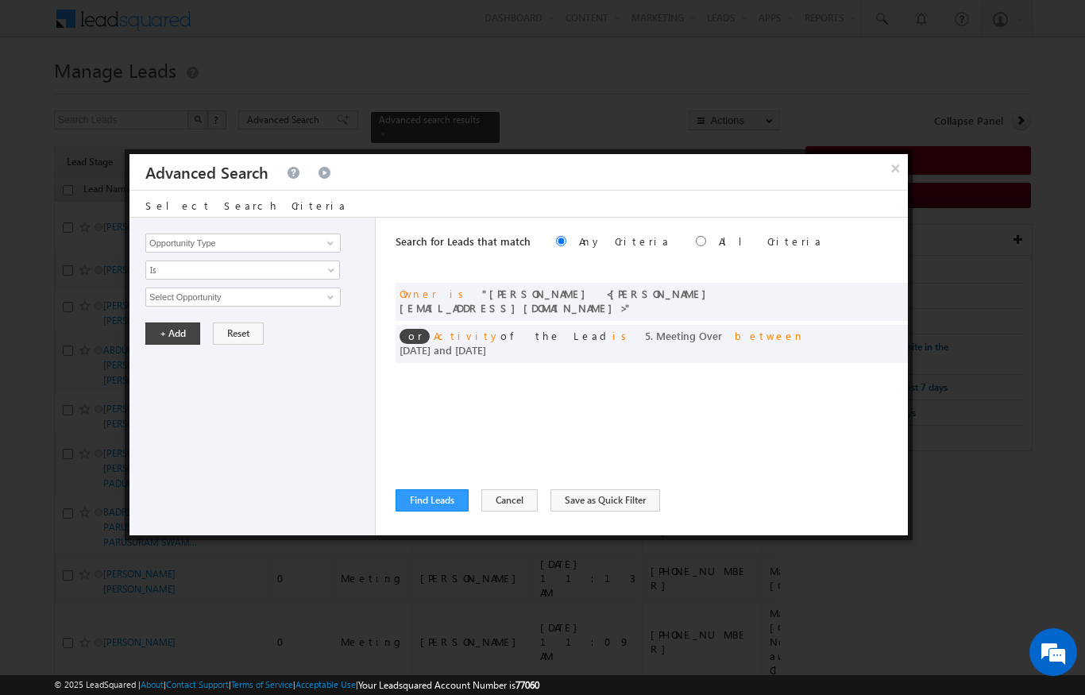 This screenshot has width=1085, height=695. Describe the element at coordinates (296, 685) in the screenshot. I see `span: © 2025 LeadSquared | | | | |` at that location.